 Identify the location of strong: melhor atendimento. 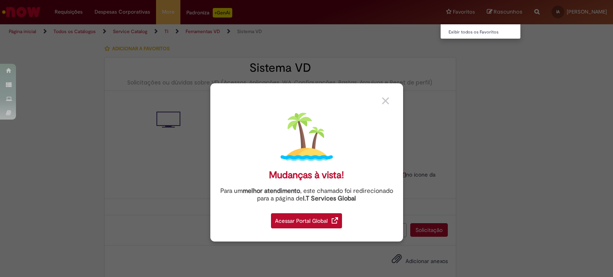
(271, 191).